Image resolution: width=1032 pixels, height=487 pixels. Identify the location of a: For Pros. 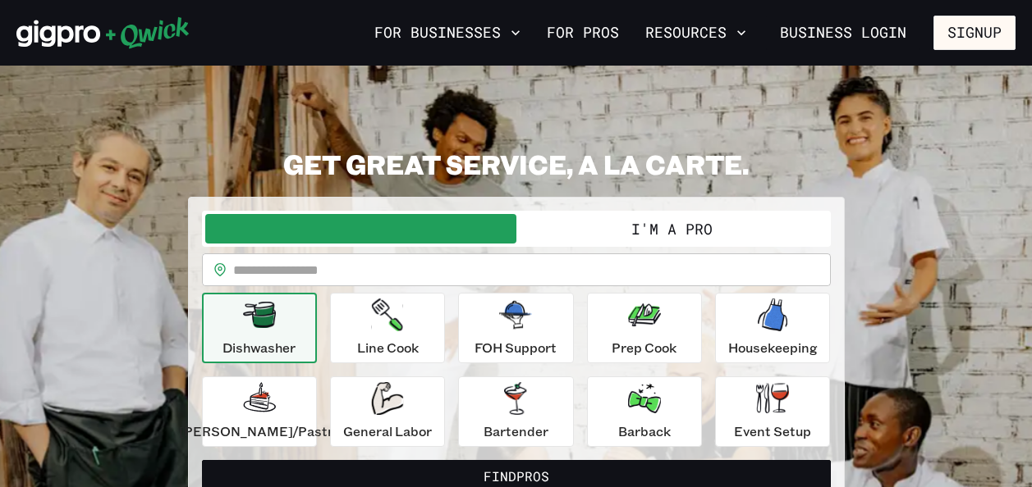
(583, 33).